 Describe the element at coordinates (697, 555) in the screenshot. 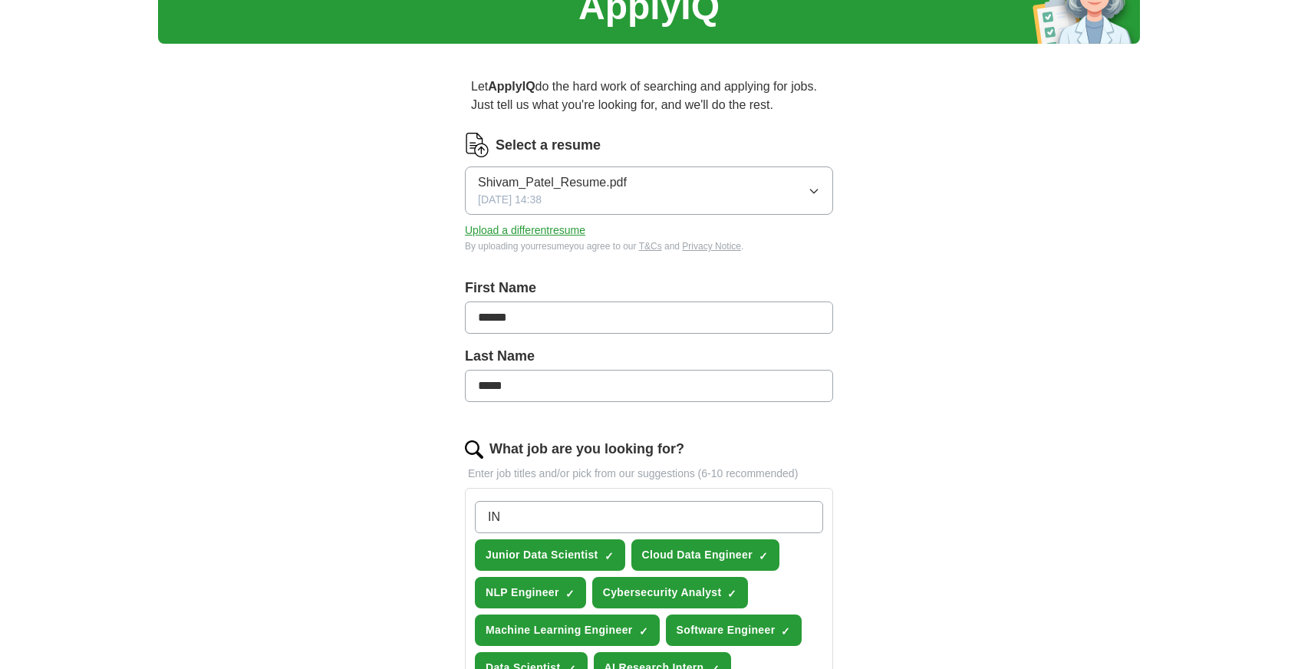

I see `span: Cloud Data Engineer` at that location.